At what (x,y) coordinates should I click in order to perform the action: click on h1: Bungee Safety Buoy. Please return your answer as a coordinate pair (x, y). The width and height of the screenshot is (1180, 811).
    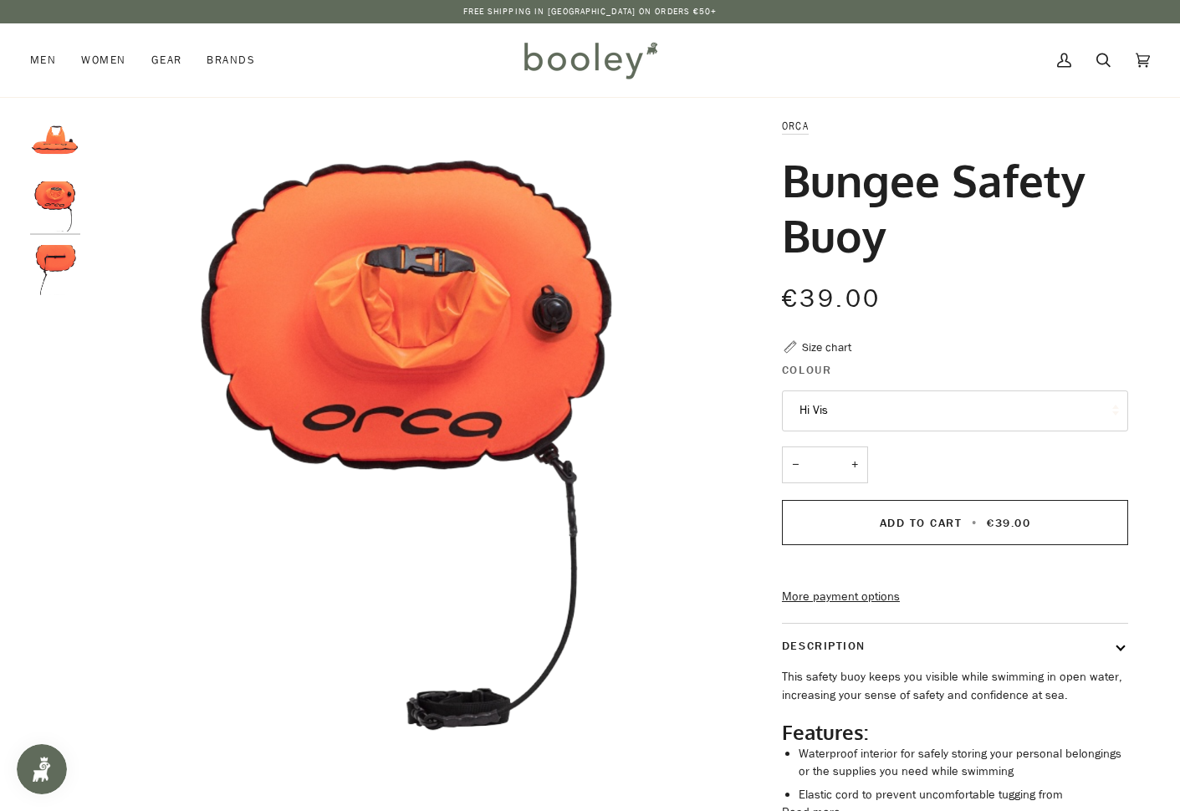
    Looking at the image, I should click on (948, 207).